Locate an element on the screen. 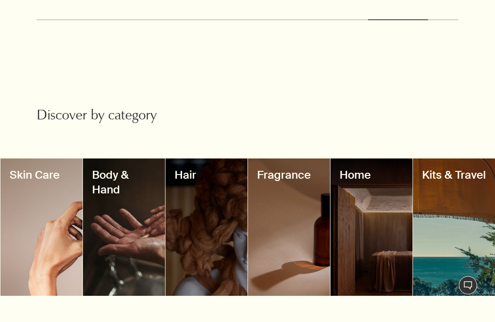 This screenshot has width=495, height=322. a: decorativeFragrance is located at coordinates (289, 227).